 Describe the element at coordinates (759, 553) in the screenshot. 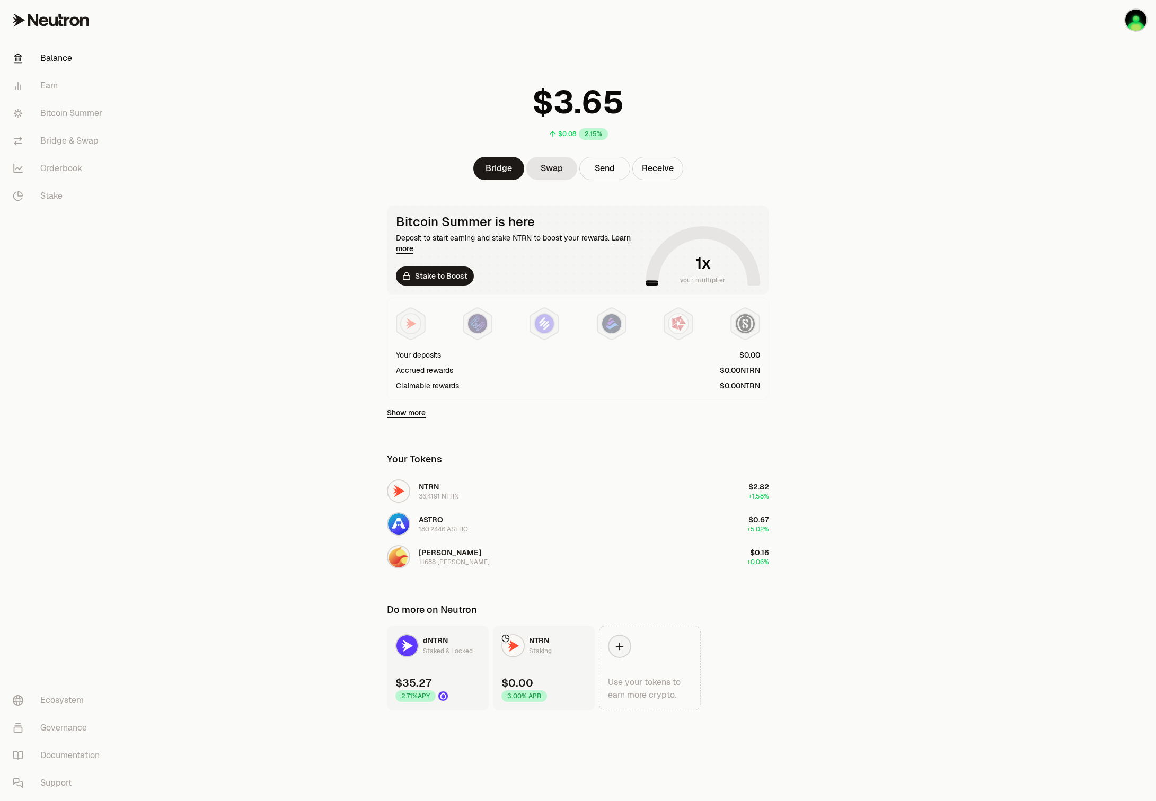

I see `span: $0.16` at that location.